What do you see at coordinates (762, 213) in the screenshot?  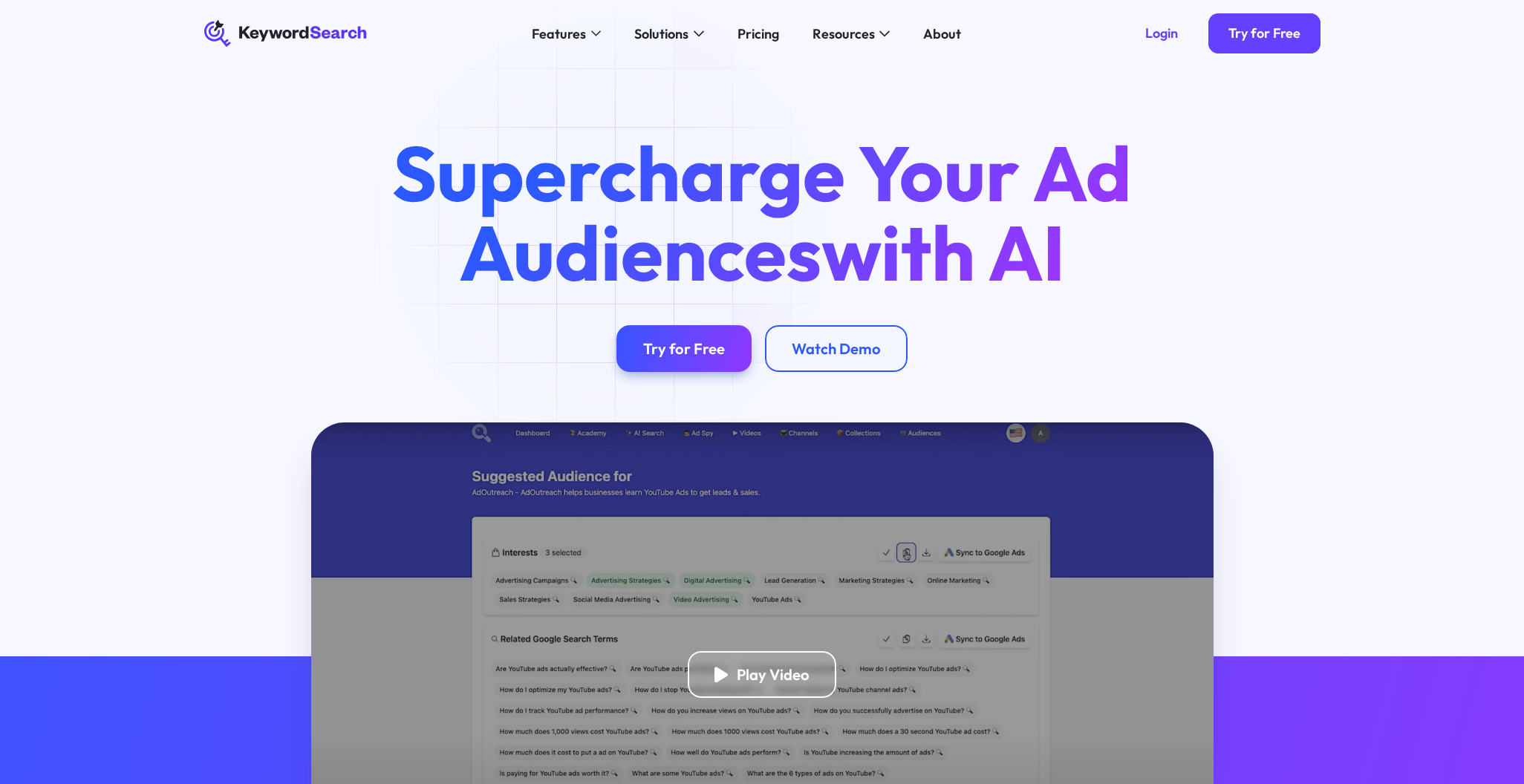 I see `h1: Supercharge Your Ad Audiences` at bounding box center [762, 213].